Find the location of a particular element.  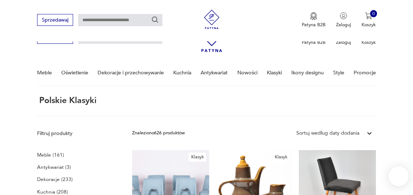

a: Oświetlenie is located at coordinates (75, 73).